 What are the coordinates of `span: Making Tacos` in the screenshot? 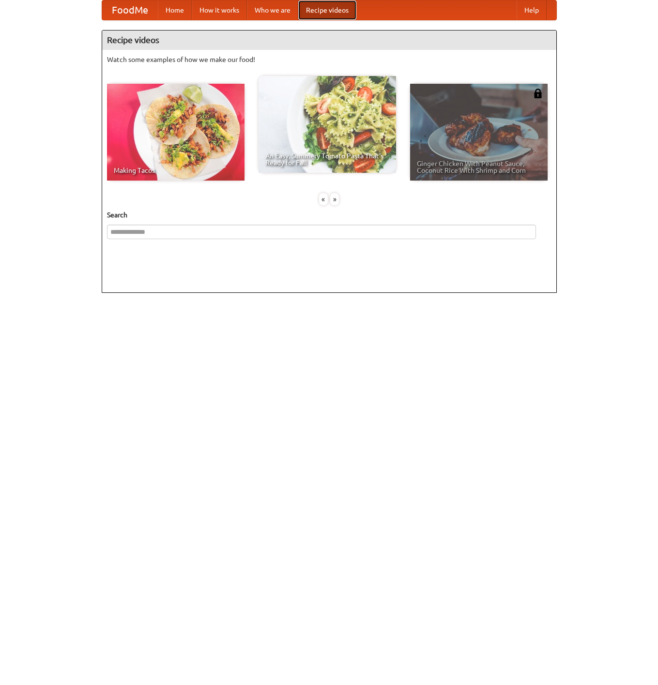 It's located at (176, 170).